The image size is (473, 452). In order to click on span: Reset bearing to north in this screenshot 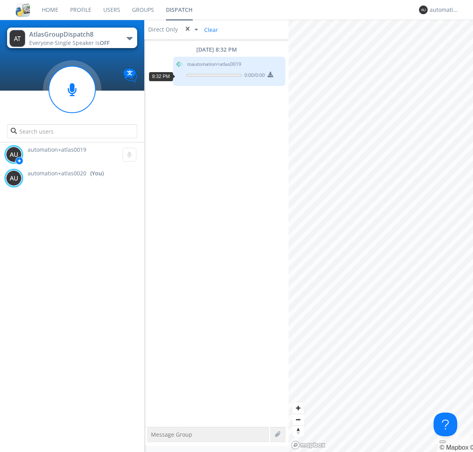, I will do `click(298, 431)`.